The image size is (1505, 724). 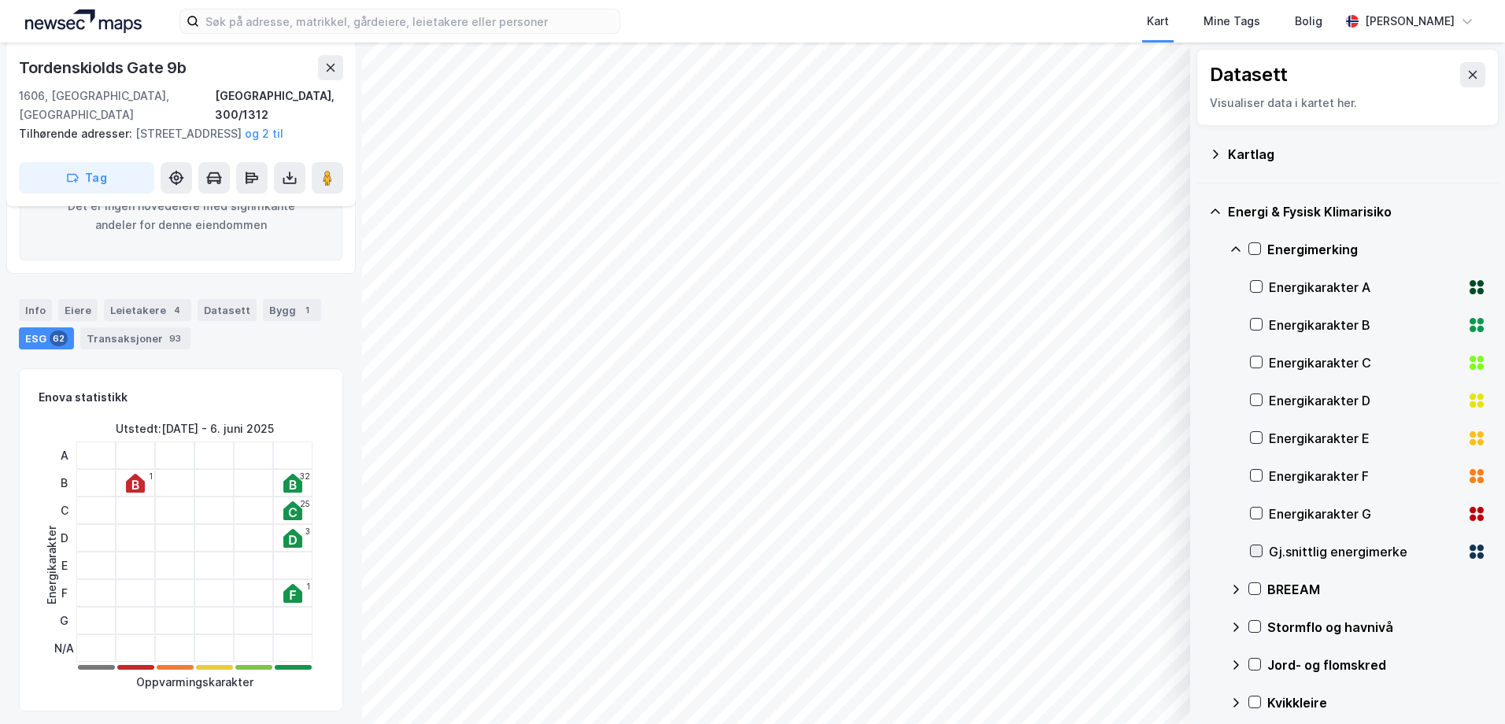 What do you see at coordinates (64, 455) in the screenshot?
I see `div: A` at bounding box center [64, 455].